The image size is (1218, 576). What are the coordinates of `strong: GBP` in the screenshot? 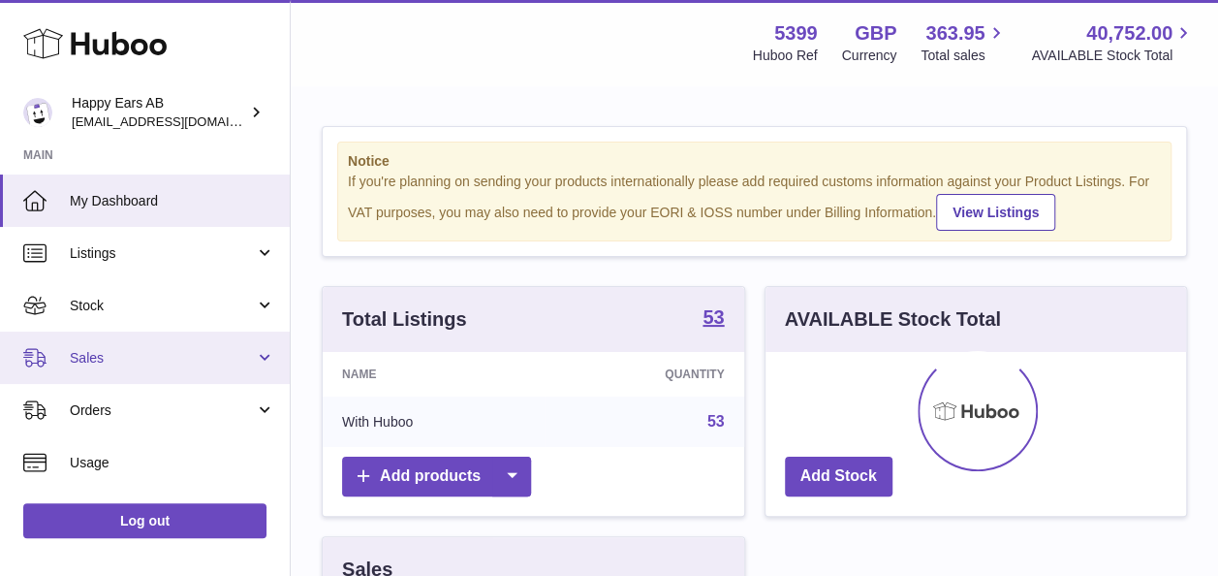 It's located at (875, 33).